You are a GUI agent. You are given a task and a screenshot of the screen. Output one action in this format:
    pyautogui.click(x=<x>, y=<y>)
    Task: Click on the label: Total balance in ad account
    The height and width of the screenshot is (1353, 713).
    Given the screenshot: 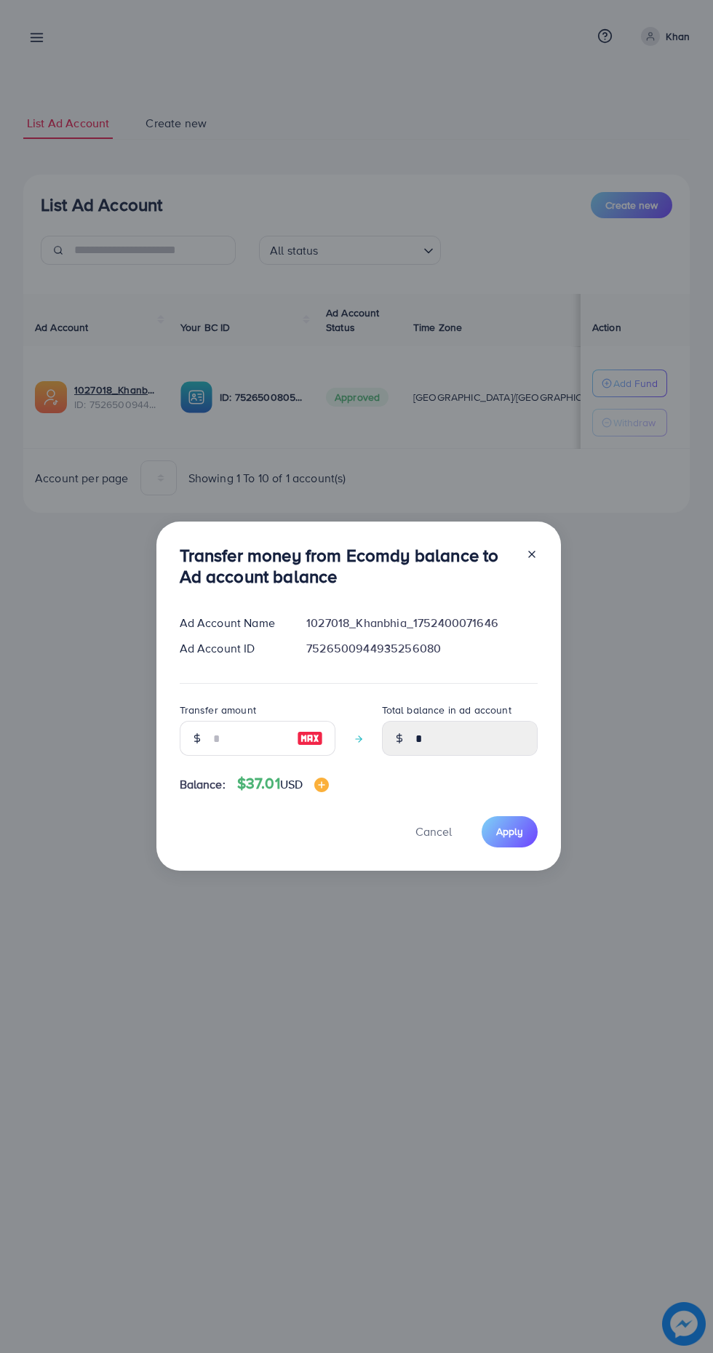 What is the action you would take?
    pyautogui.click(x=447, y=710)
    